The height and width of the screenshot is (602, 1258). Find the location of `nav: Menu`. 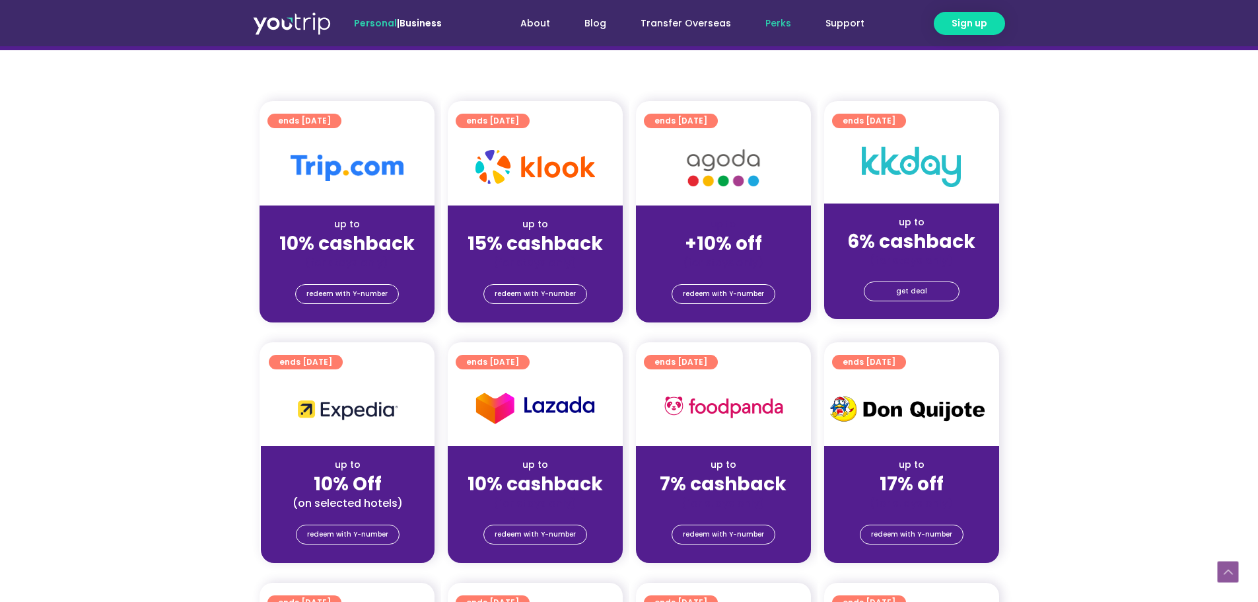

nav: Menu is located at coordinates (680, 23).